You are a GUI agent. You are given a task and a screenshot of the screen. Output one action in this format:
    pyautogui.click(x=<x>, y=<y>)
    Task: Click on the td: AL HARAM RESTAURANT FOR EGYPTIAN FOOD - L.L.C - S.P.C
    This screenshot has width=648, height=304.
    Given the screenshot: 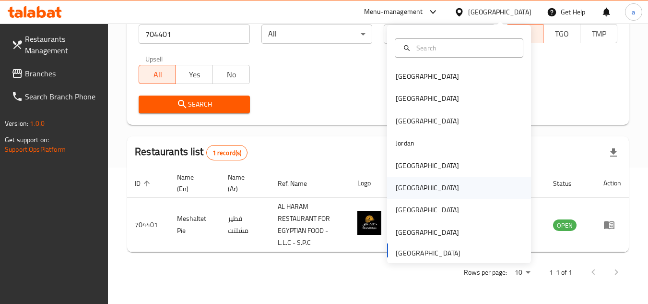 What is the action you would take?
    pyautogui.click(x=310, y=225)
    